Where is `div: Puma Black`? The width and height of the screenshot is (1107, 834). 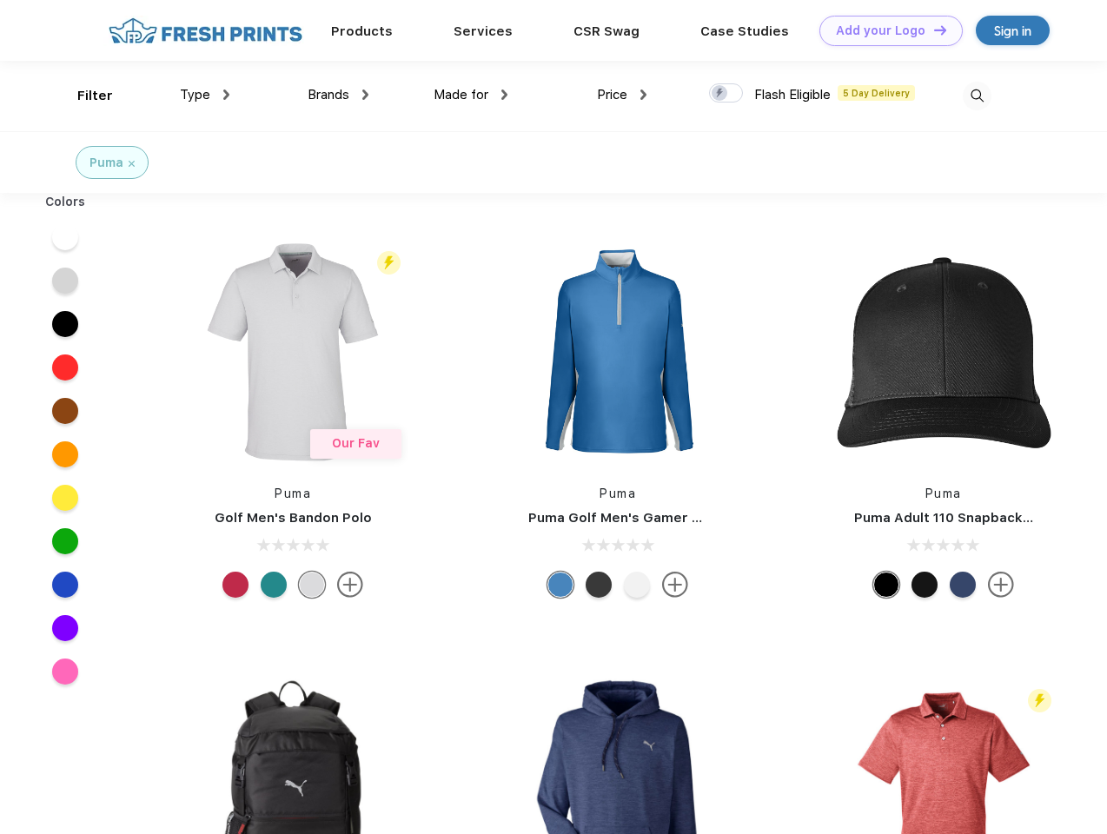 div: Puma Black is located at coordinates (599, 585).